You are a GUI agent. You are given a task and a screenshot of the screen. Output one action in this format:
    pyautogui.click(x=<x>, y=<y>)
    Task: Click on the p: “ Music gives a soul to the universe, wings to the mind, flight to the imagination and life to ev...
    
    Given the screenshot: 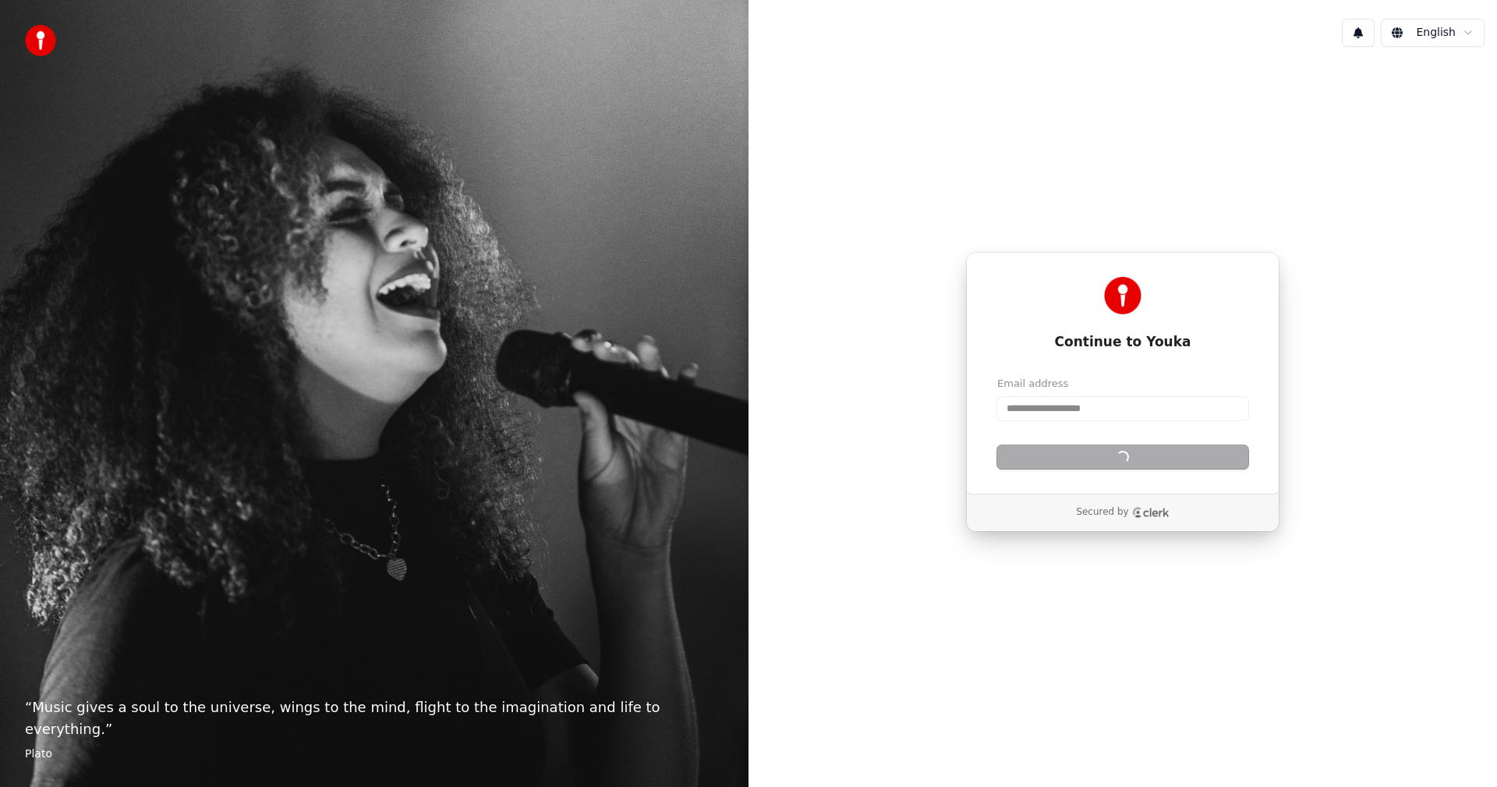 What is the action you would take?
    pyautogui.click(x=374, y=718)
    